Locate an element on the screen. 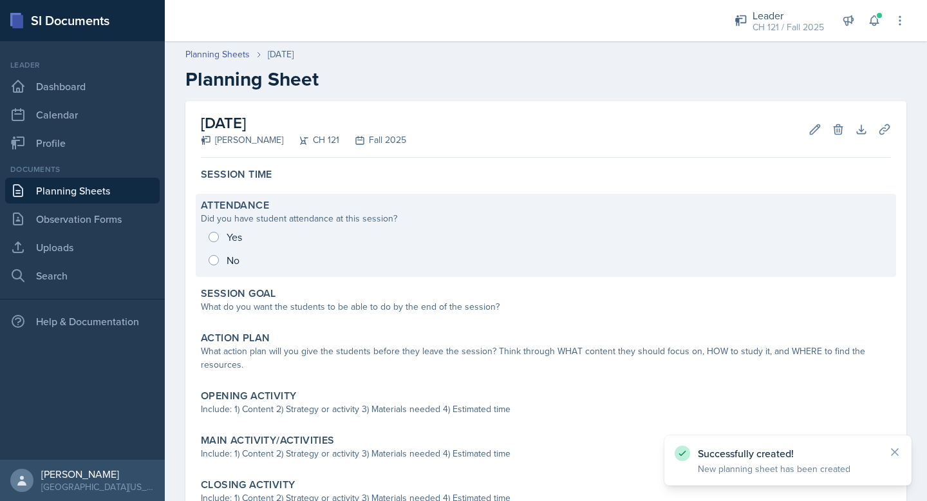 Image resolution: width=927 pixels, height=501 pixels. a: Observation Forms is located at coordinates (82, 219).